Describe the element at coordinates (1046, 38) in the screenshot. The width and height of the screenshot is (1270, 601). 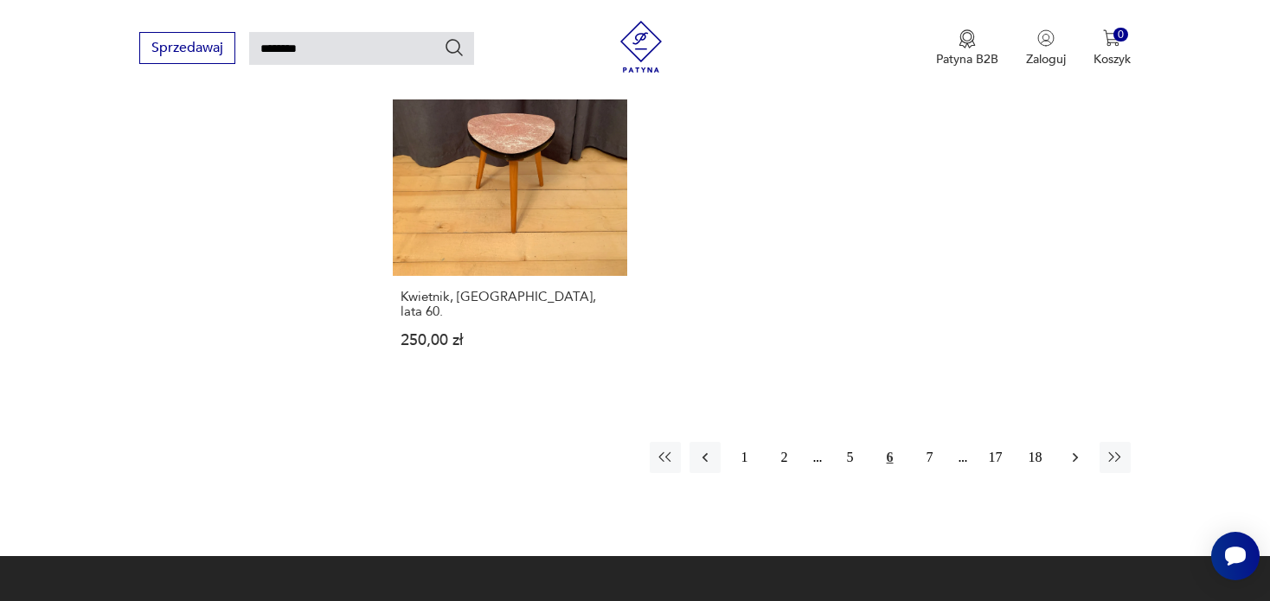
I see `img: Ikonka użytkownika` at that location.